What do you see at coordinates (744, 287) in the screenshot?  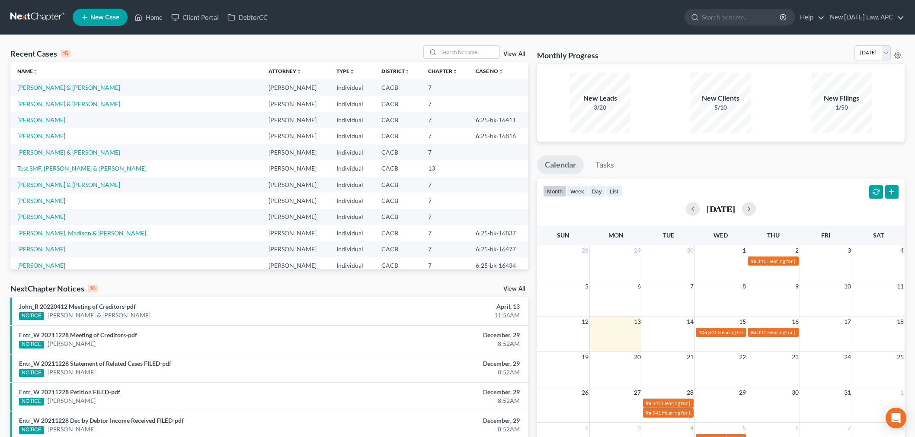 I see `span: 8` at bounding box center [744, 287].